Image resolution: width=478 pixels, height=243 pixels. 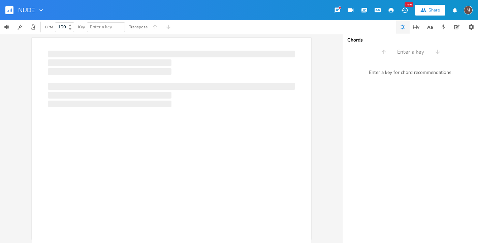 What do you see at coordinates (468, 10) in the screenshot?
I see `button: M` at bounding box center [468, 10].